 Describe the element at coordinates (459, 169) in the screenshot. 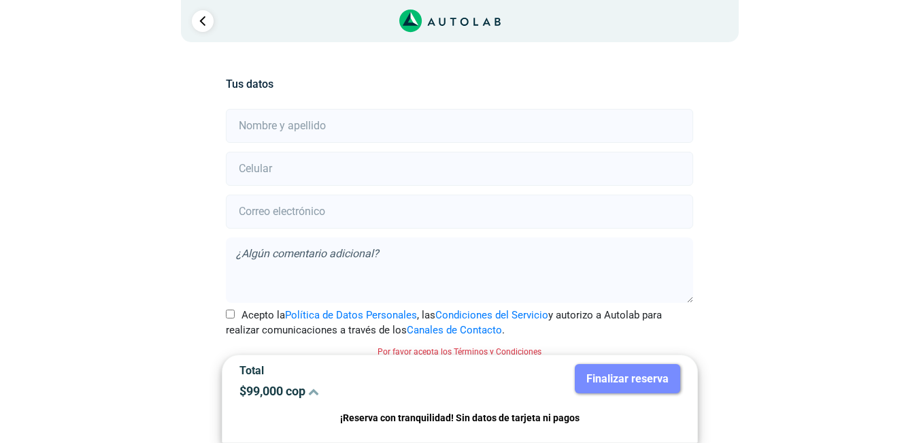

I see `input: Celular` at that location.